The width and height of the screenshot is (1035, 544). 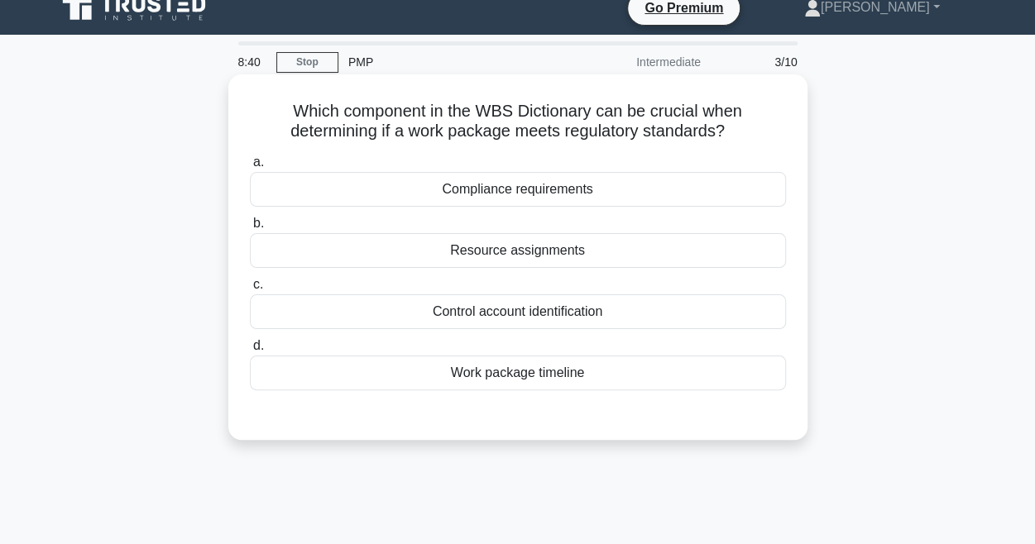 I want to click on div: Intermediate, so click(x=638, y=62).